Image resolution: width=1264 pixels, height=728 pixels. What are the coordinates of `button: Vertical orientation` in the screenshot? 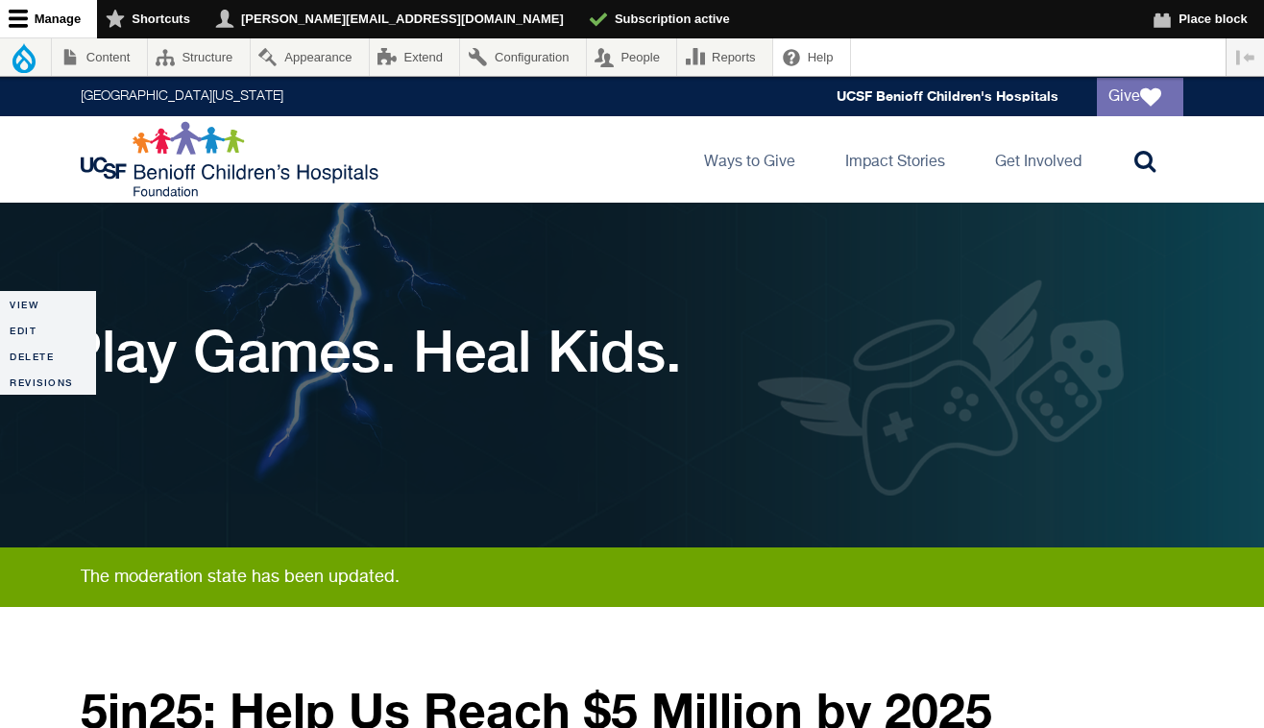 It's located at (1245, 57).